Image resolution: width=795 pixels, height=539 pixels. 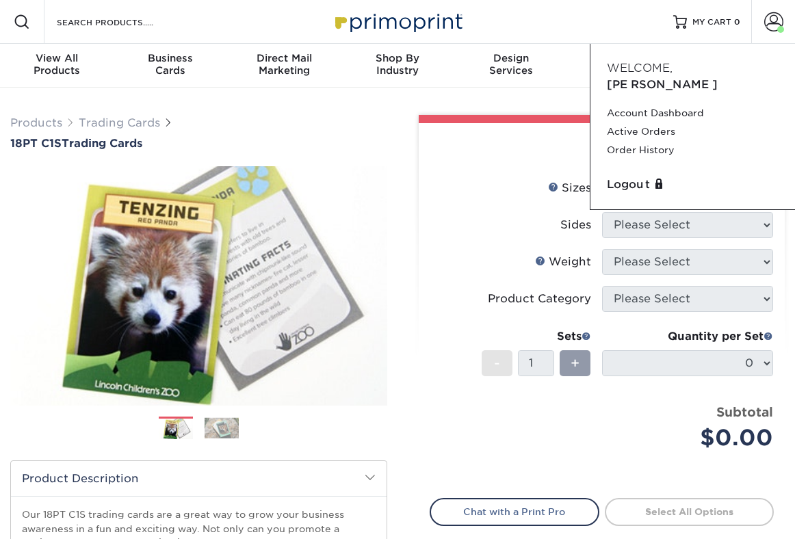 I want to click on div: Quantity per Set, so click(x=687, y=336).